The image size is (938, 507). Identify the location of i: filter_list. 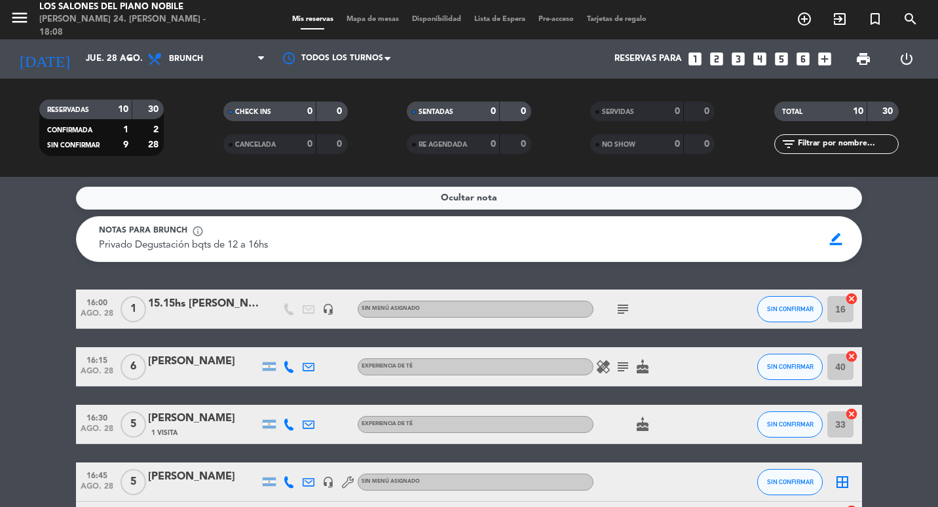
(789, 144).